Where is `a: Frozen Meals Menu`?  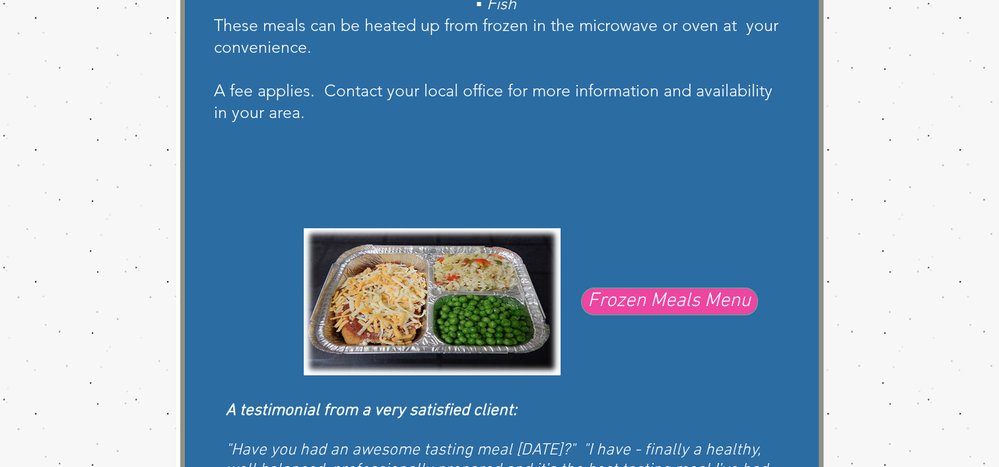
a: Frozen Meals Menu is located at coordinates (670, 302).